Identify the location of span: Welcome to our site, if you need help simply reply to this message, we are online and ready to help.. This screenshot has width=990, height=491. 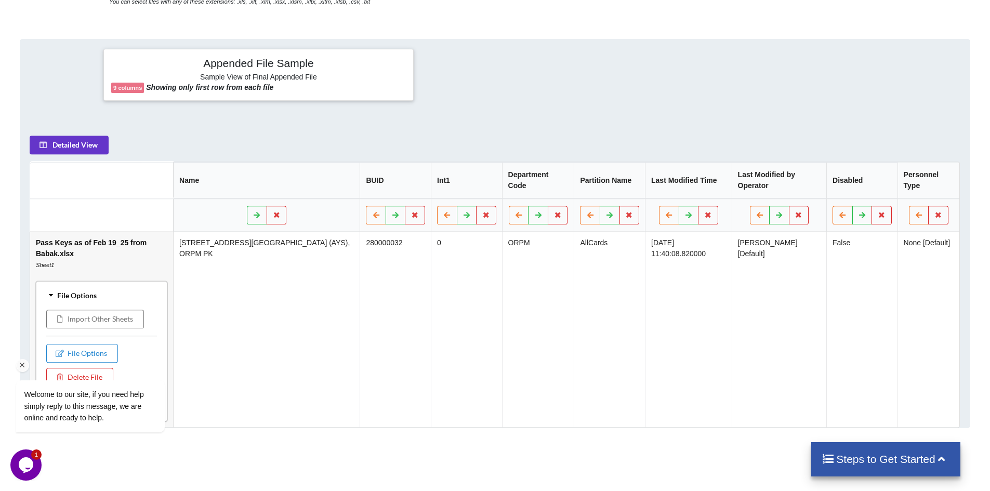
(74, 120).